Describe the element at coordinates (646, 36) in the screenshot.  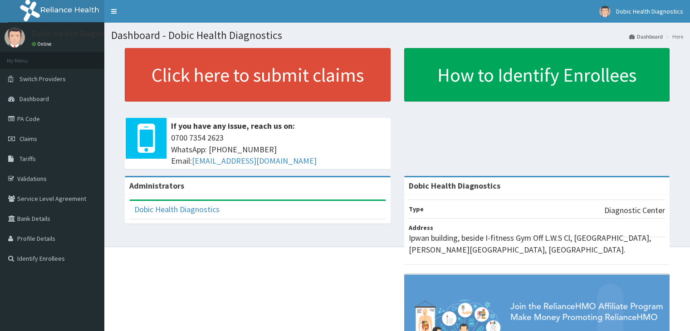
I see `a: Dashboard` at that location.